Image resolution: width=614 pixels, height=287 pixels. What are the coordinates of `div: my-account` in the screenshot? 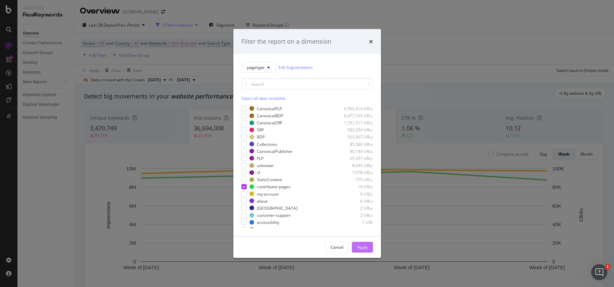 It's located at (268, 193).